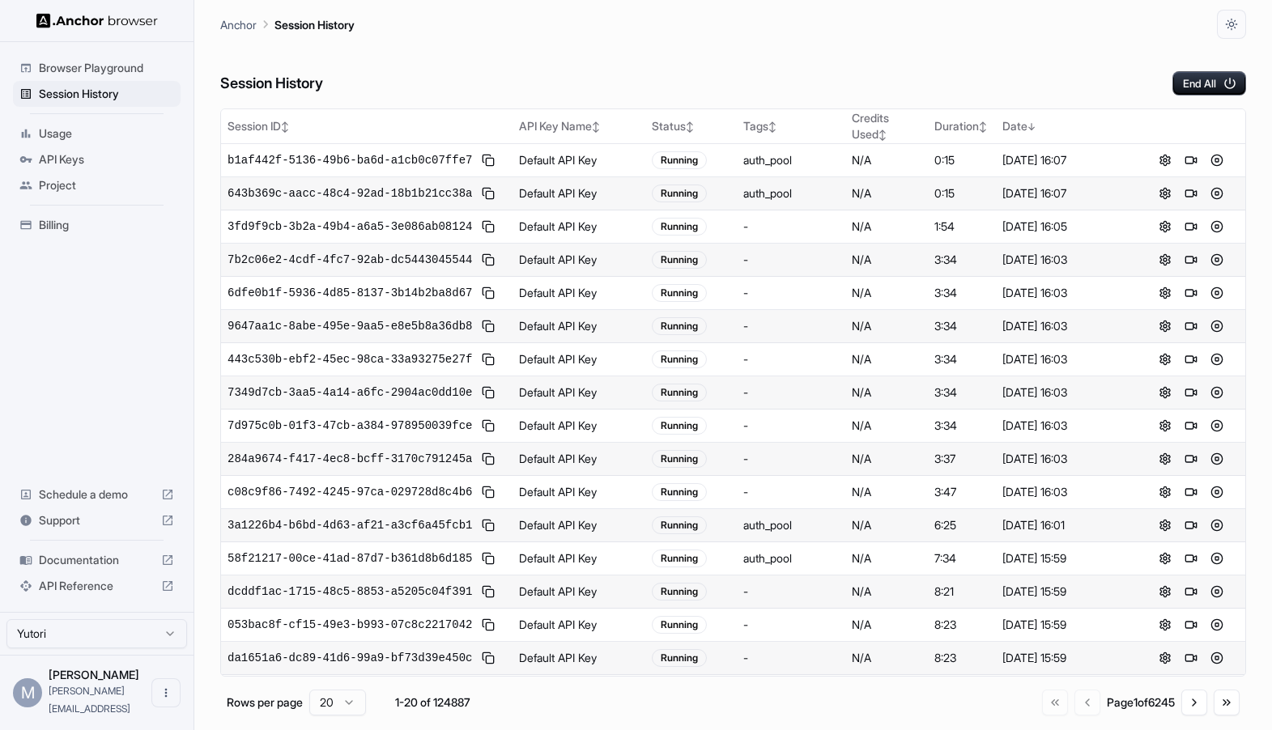 The width and height of the screenshot is (1272, 730). I want to click on span: Project, so click(106, 185).